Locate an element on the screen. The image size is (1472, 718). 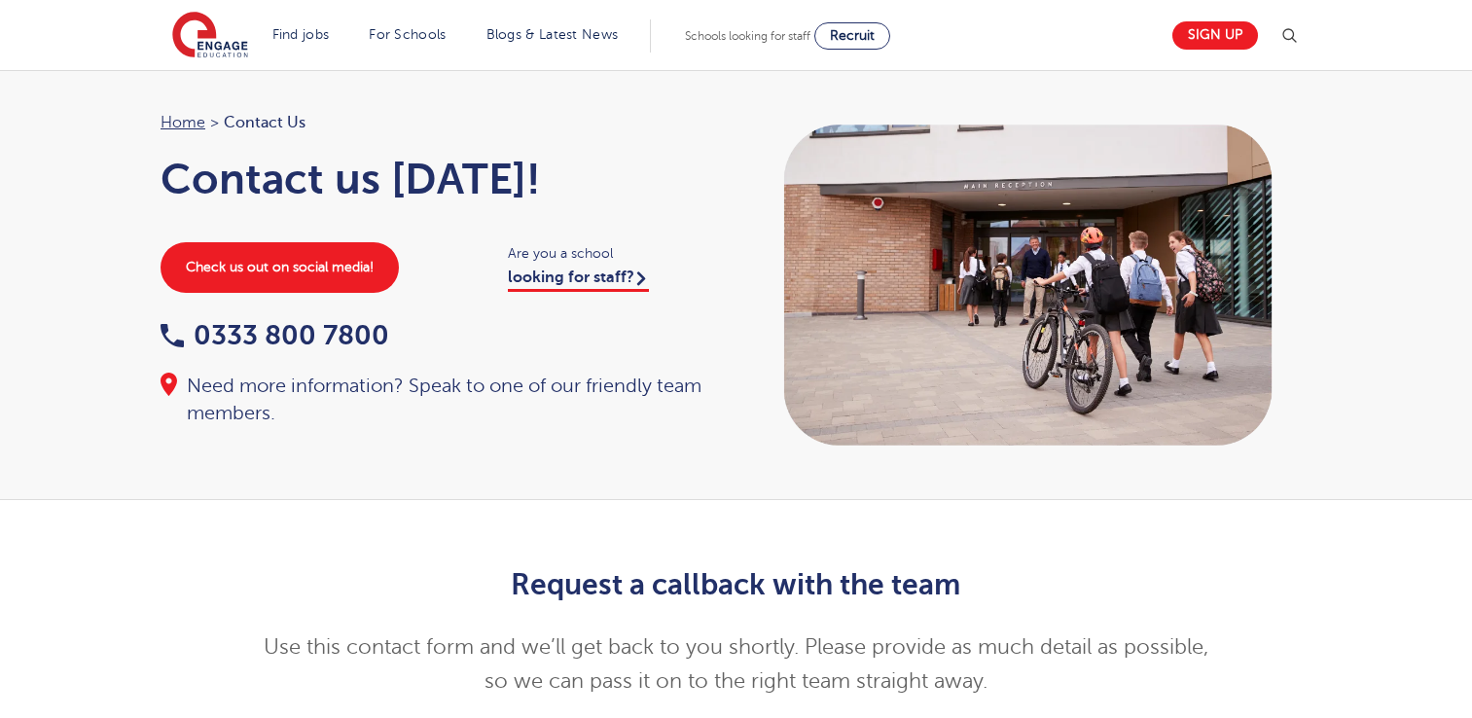
span: Use this contact form and we’ll get back to you shortly. Please provide as much detail as possibl... is located at coordinates (736, 664).